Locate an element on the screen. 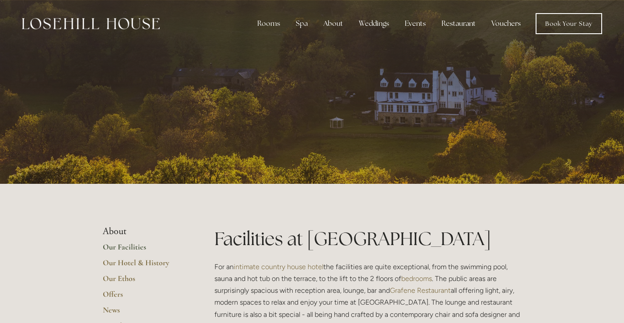  div: Rooms is located at coordinates (269, 24).